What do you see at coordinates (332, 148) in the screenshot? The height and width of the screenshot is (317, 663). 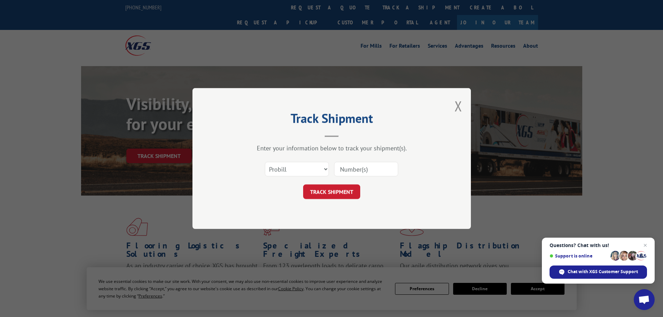 I see `div: Enter your information below to track your shipment(s).` at bounding box center [332, 148].